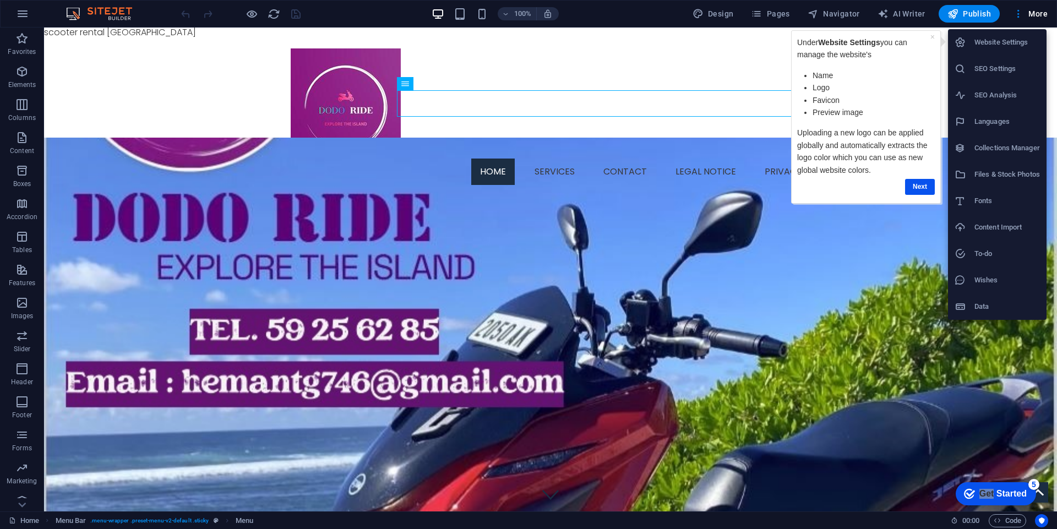 The width and height of the screenshot is (1057, 529). Describe the element at coordinates (33, 45) in the screenshot. I see `span: Name` at that location.